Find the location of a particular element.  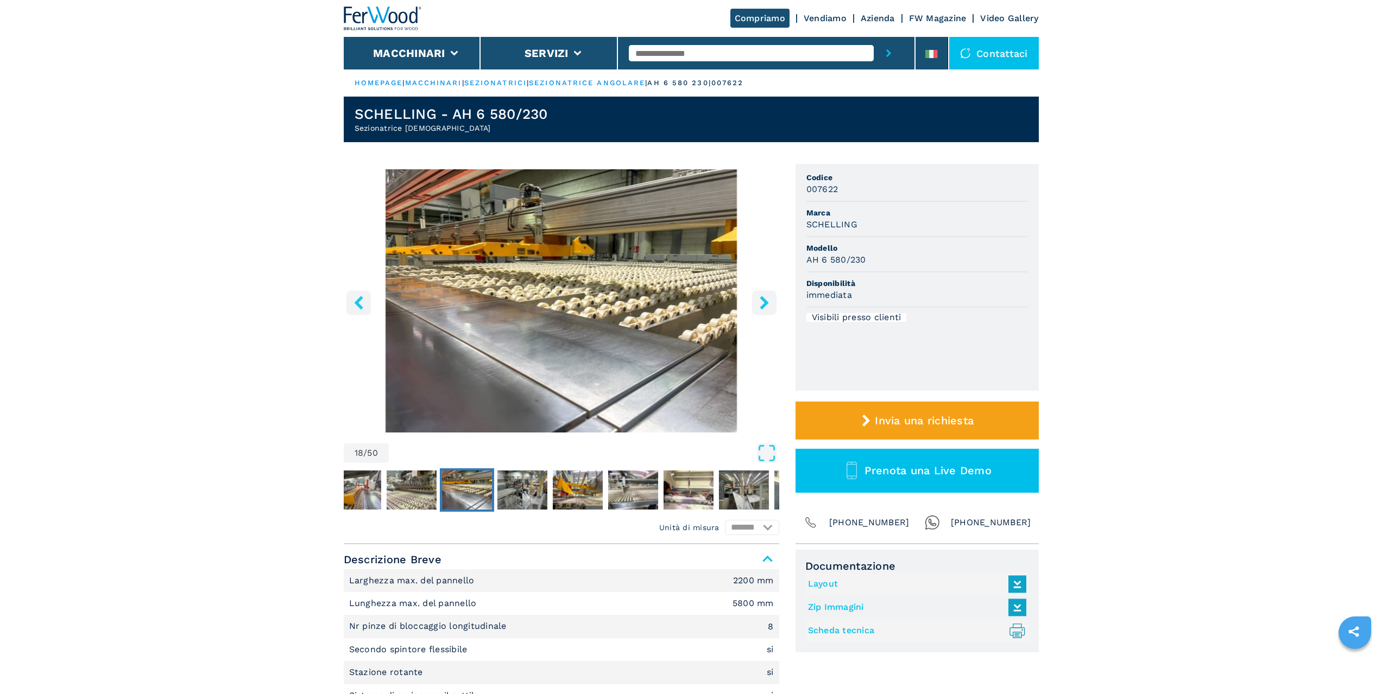

button: Go to Slide 23 is located at coordinates (743, 490).